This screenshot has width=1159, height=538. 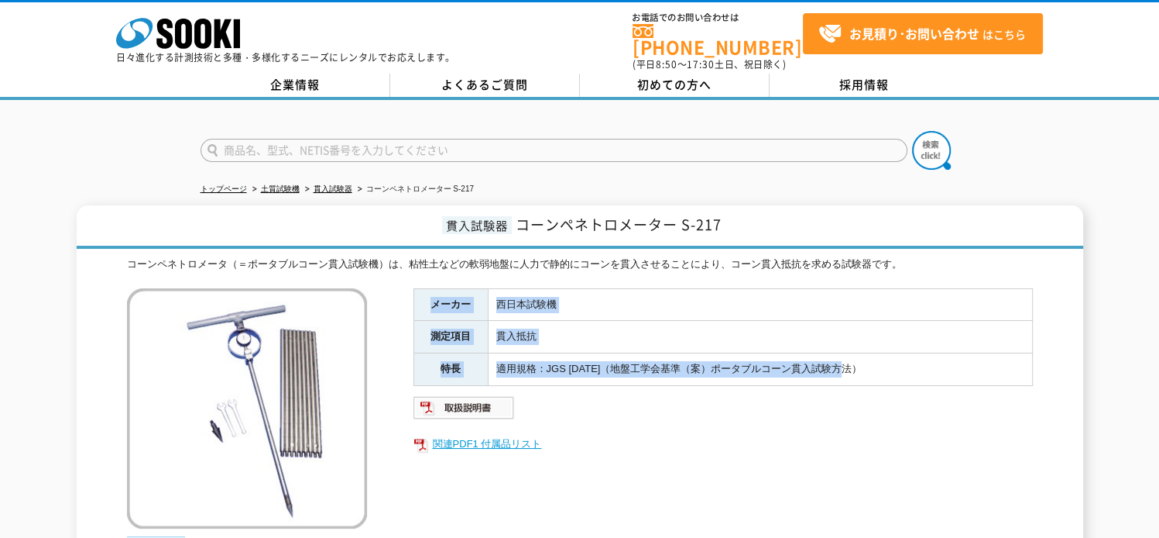 I want to click on td: 貫入抵抗, so click(x=760, y=337).